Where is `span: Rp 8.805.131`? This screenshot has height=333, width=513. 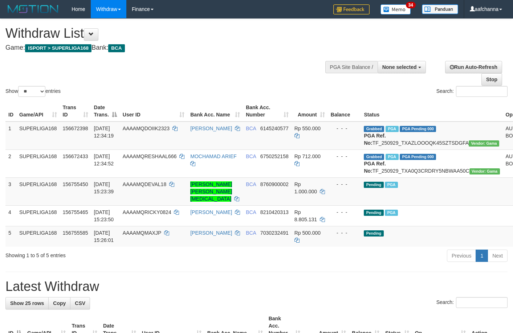 span: Rp 8.805.131 is located at coordinates (305, 216).